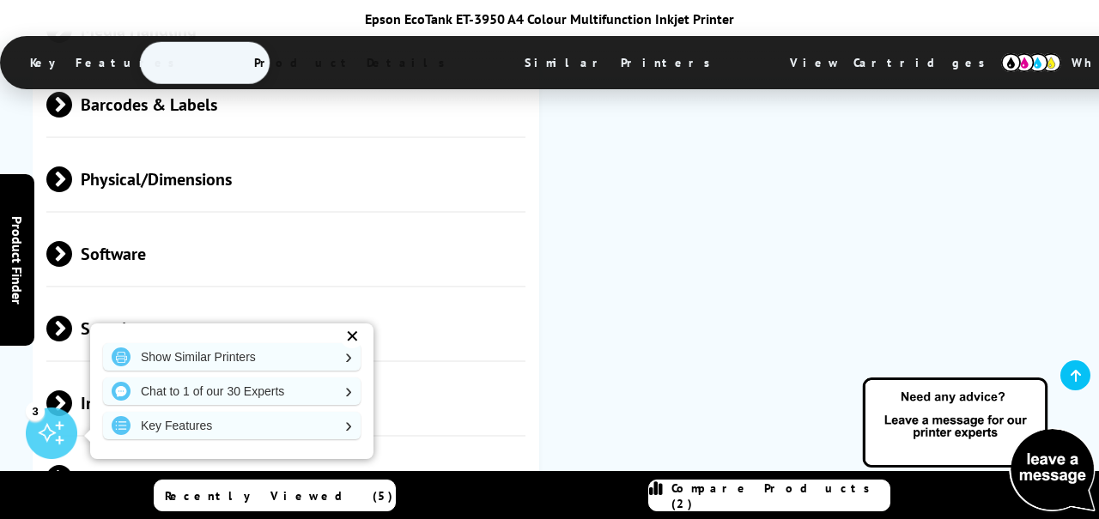  What do you see at coordinates (978, 445) in the screenshot?
I see `img: Open Live Chat window` at bounding box center [978, 445].